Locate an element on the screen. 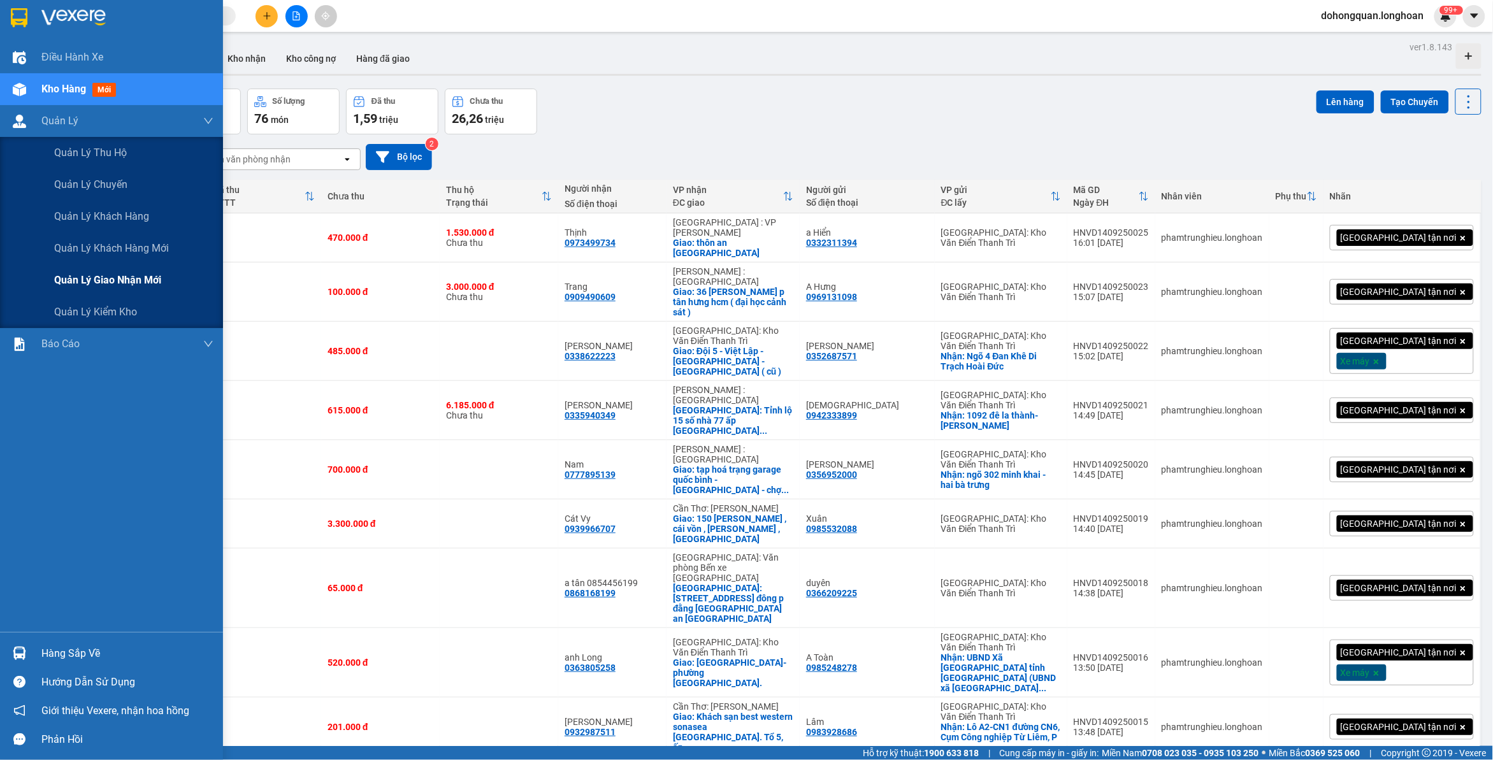  div: Nam is located at coordinates (612, 465).